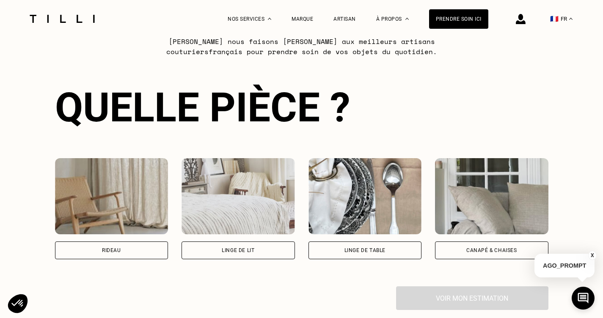 This screenshot has height=318, width=603. What do you see at coordinates (491, 196) in the screenshot?
I see `img: Tilli retouche votre Canapé & chaises` at bounding box center [491, 196].